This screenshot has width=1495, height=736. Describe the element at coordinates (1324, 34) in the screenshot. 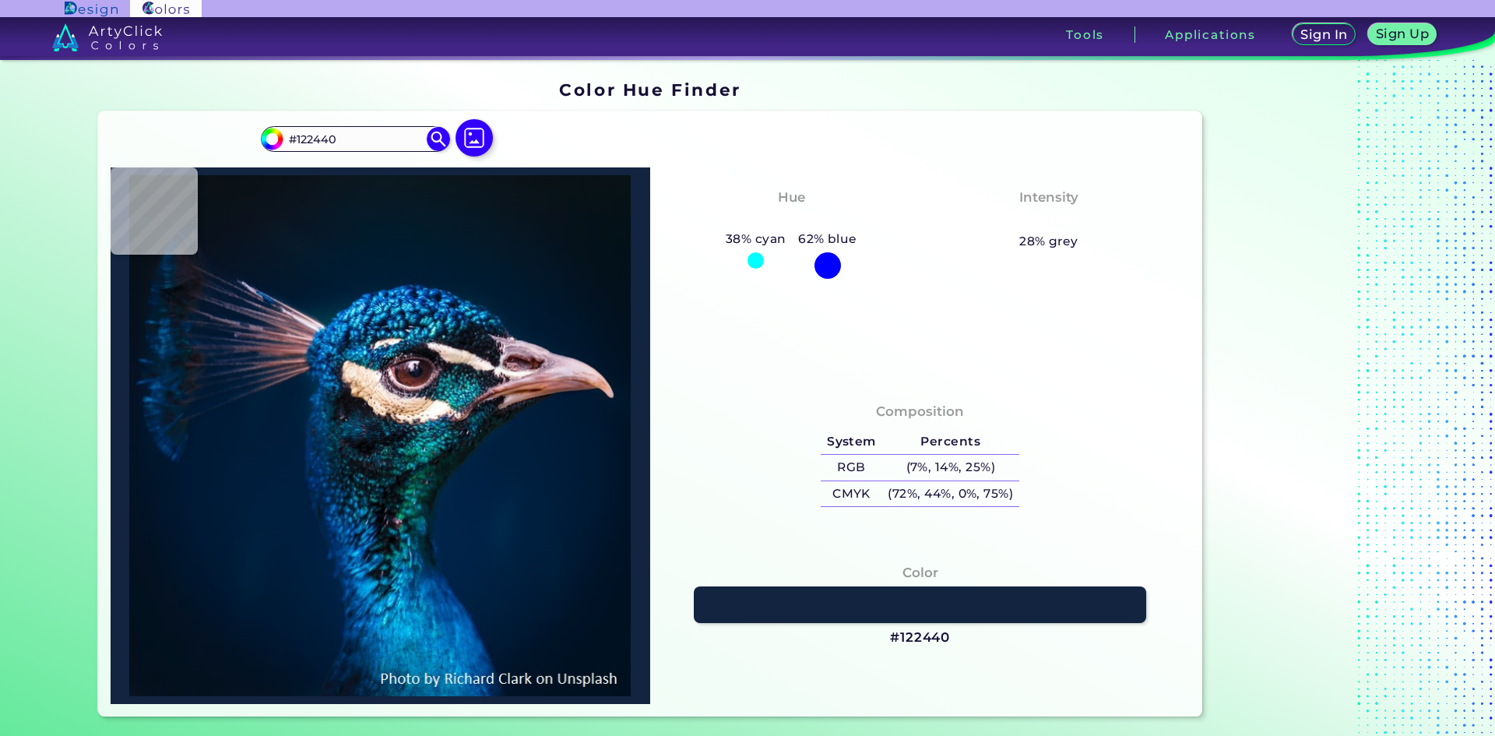

I see `a: Sign In` at that location.